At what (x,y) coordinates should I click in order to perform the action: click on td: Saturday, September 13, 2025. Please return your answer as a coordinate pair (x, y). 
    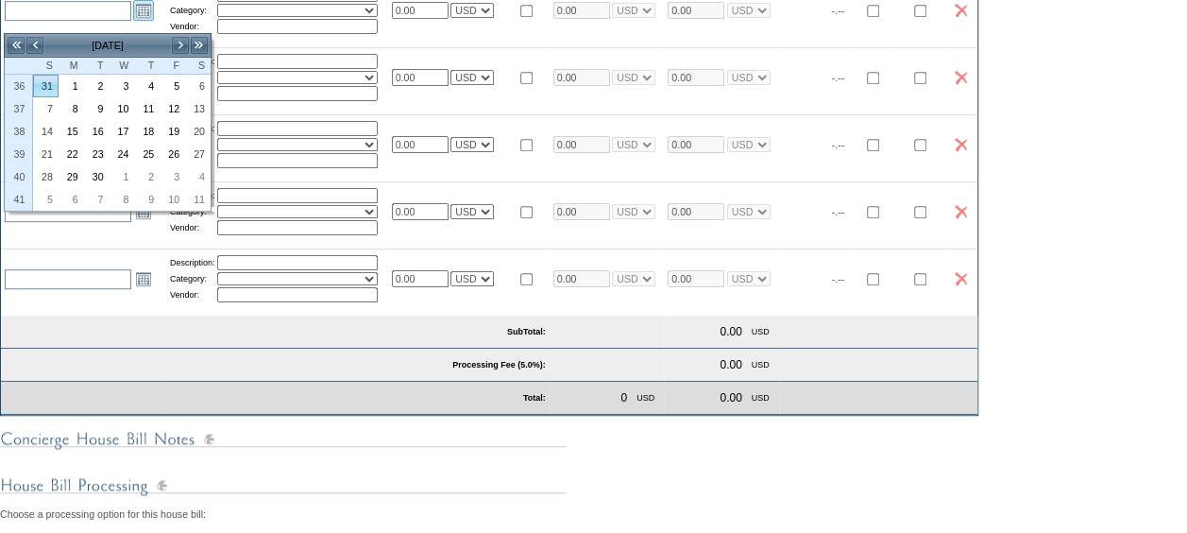
    Looking at the image, I should click on (197, 109).